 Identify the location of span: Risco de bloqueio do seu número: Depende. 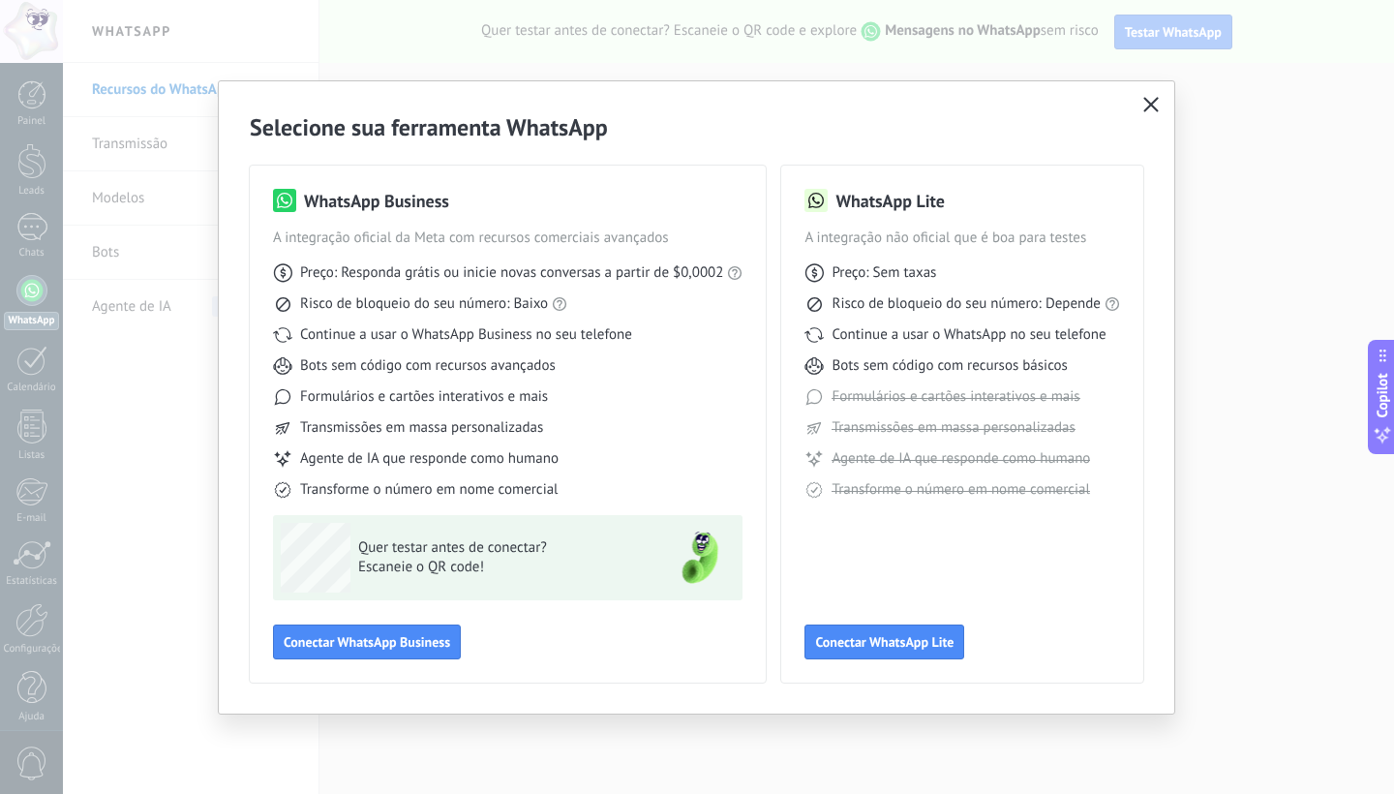
(966, 304).